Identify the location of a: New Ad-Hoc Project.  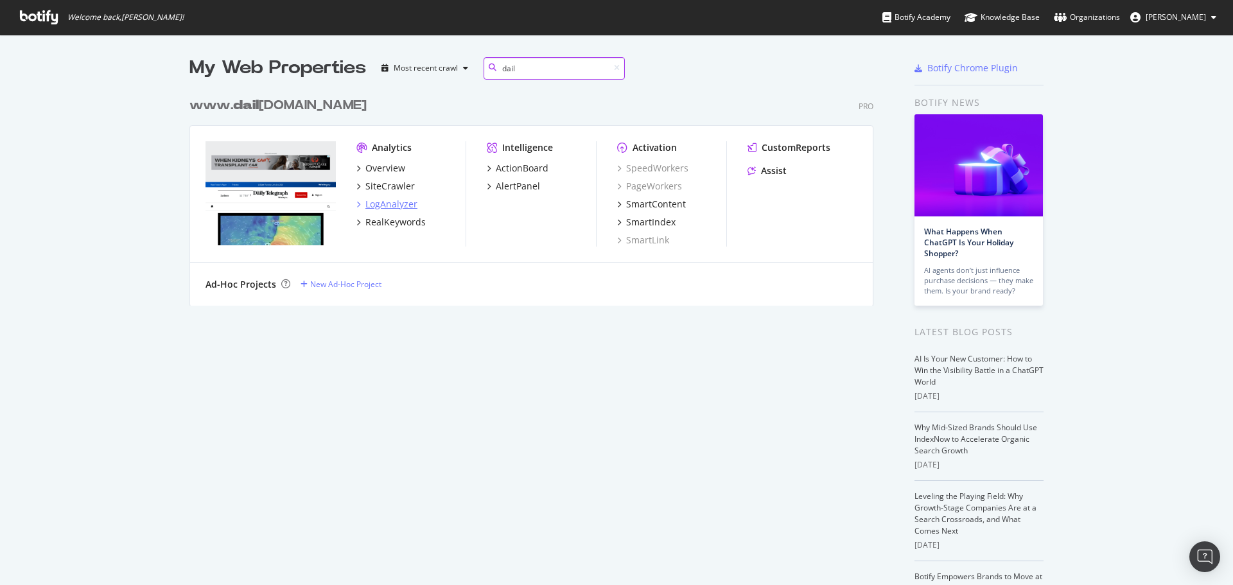
(341, 284).